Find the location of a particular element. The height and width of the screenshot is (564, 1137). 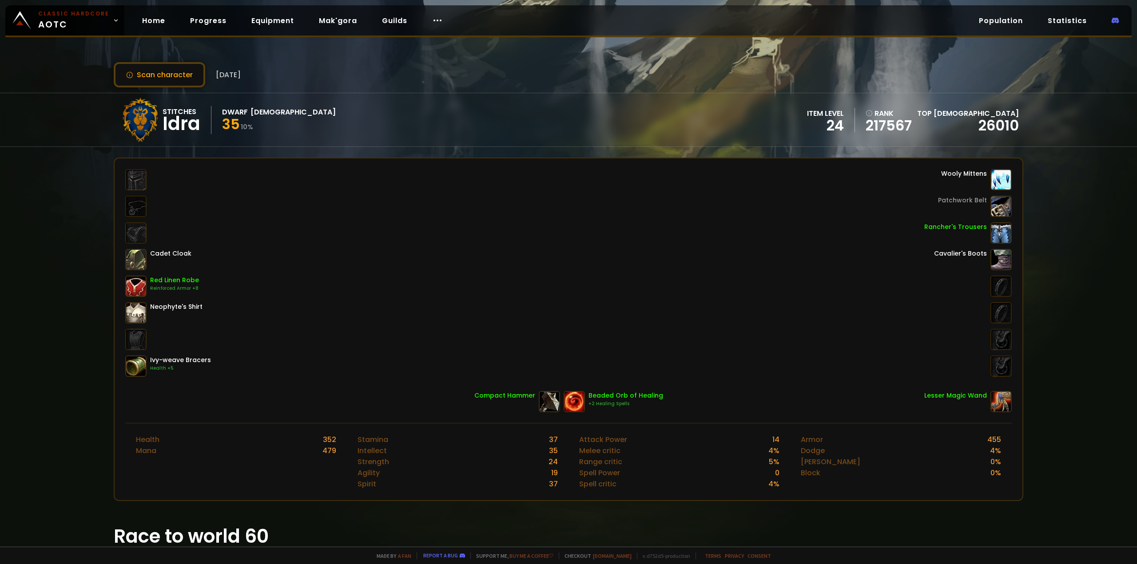

div: item level is located at coordinates (825, 113).